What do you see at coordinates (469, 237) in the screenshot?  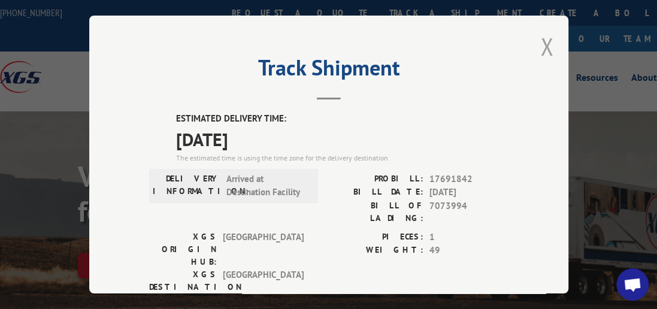 I see `span: 1` at bounding box center [469, 237].